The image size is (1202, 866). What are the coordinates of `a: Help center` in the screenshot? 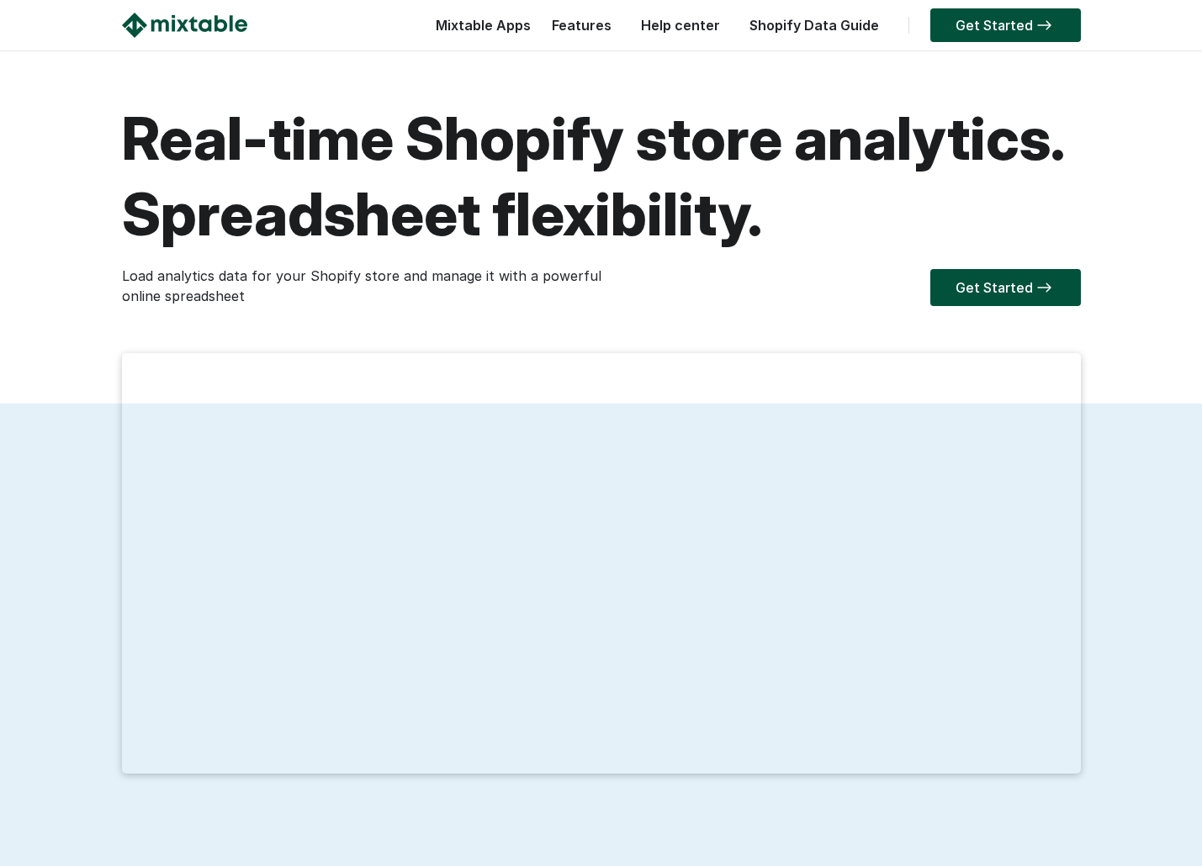 It's located at (680, 25).